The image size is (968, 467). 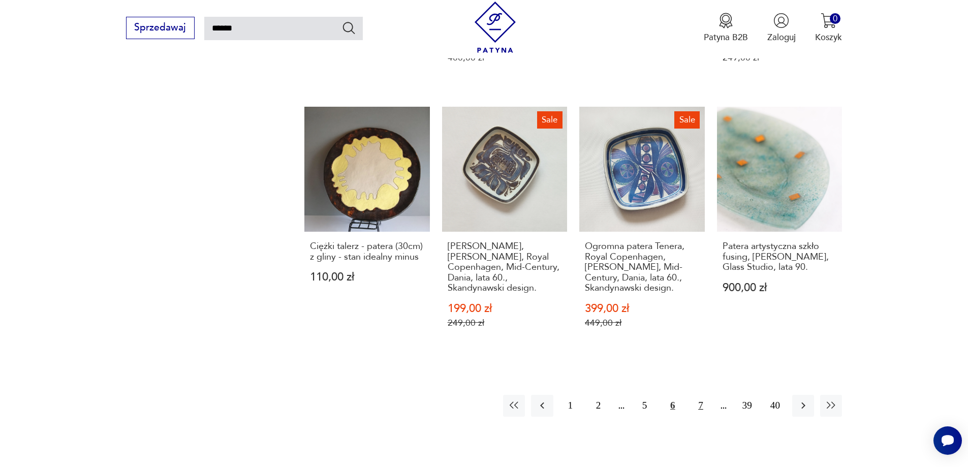 I want to click on button: 7, so click(x=700, y=405).